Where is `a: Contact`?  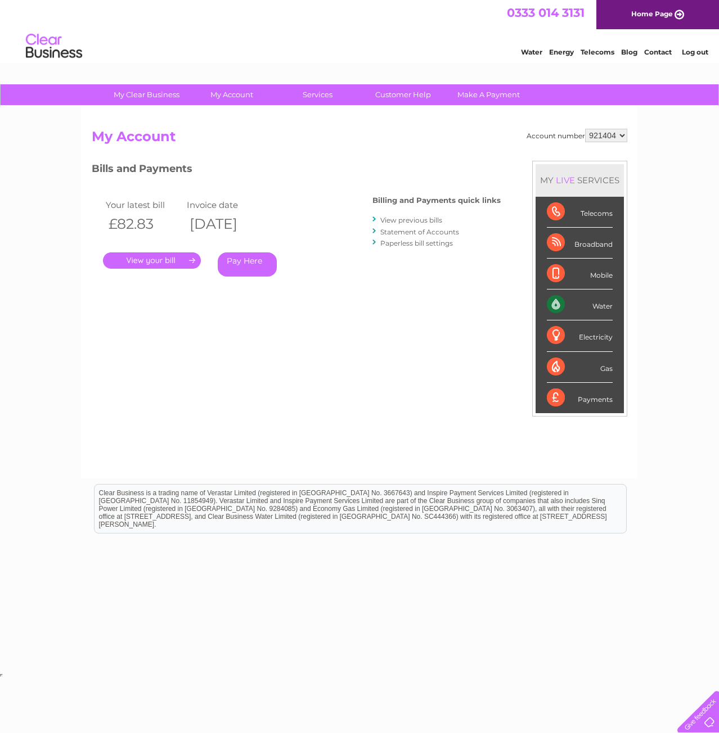
a: Contact is located at coordinates (657, 52).